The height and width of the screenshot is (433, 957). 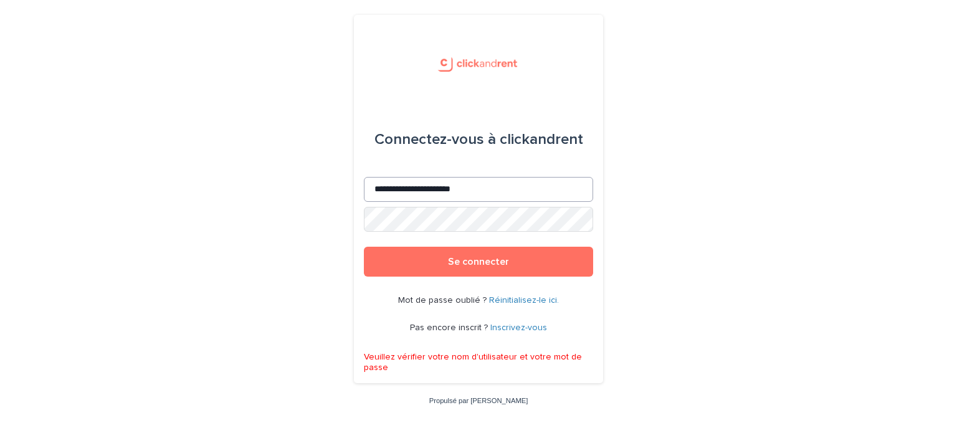 I want to click on font: Inscrivez-vous, so click(x=519, y=328).